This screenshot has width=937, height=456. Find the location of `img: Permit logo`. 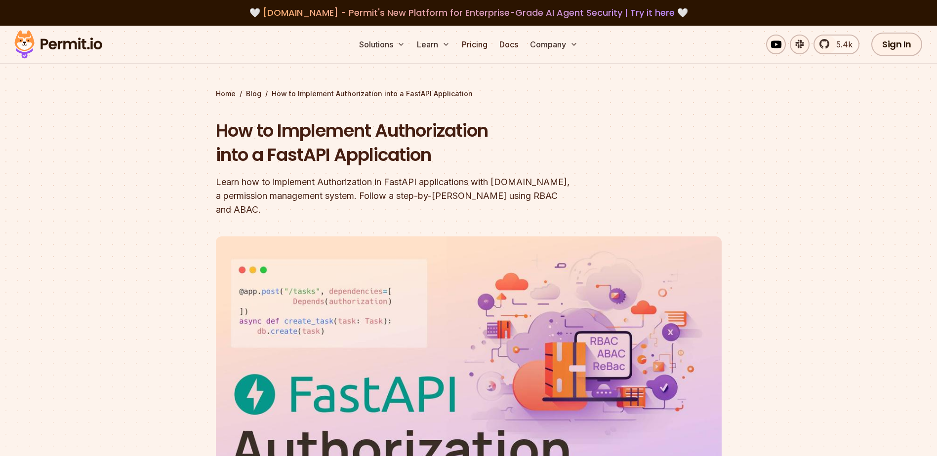

img: Permit logo is located at coordinates (58, 44).